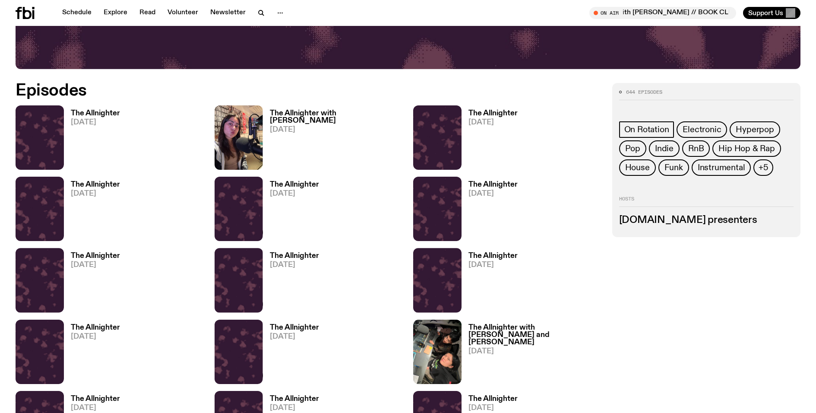  I want to click on span: Indie, so click(664, 149).